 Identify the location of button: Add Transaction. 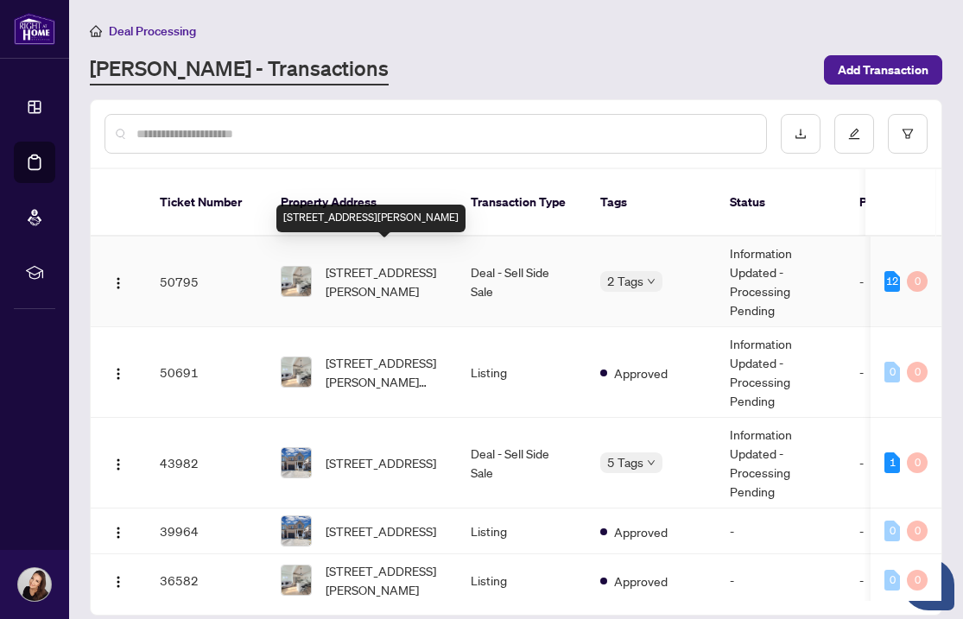
(883, 70).